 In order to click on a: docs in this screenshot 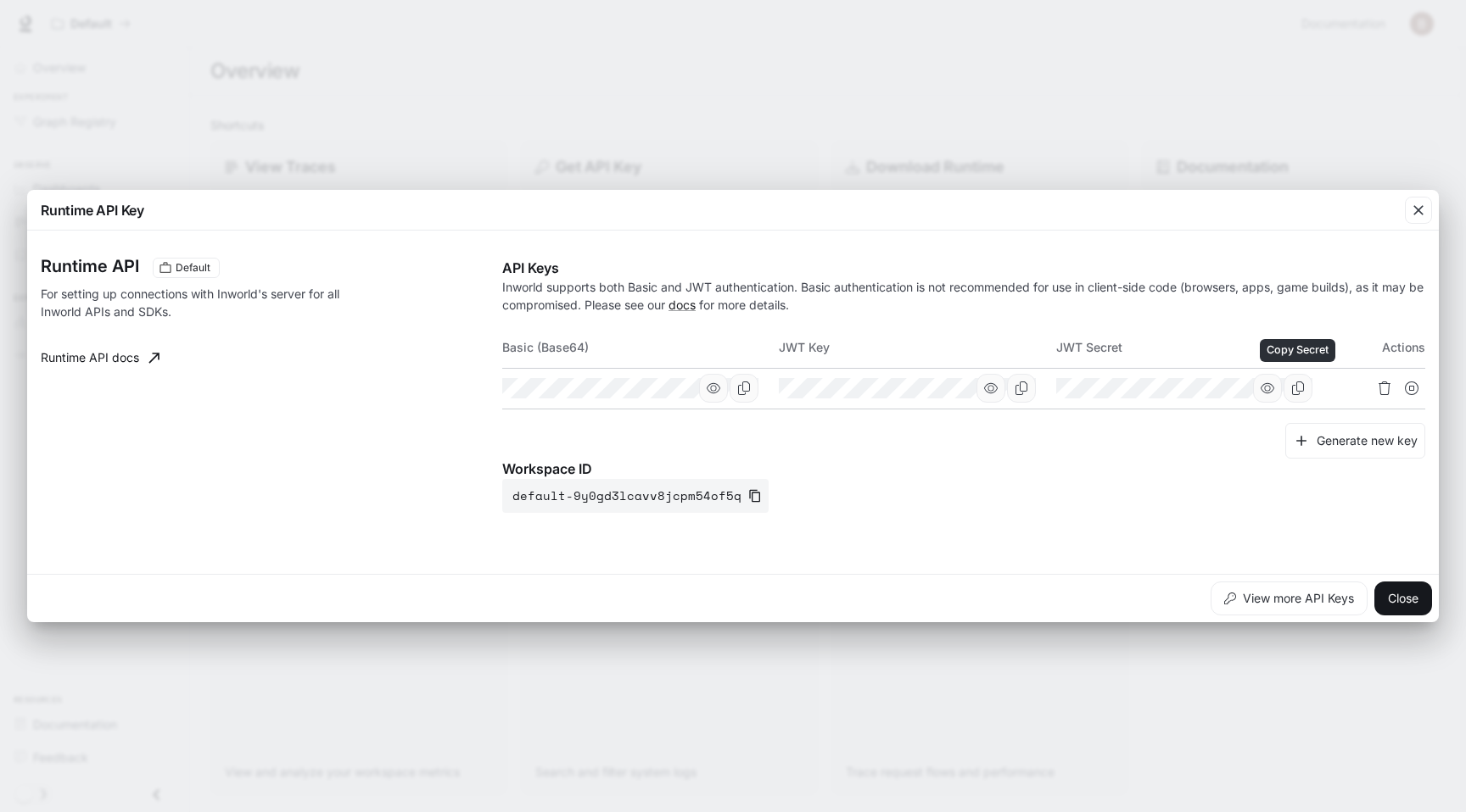, I will do `click(682, 304)`.